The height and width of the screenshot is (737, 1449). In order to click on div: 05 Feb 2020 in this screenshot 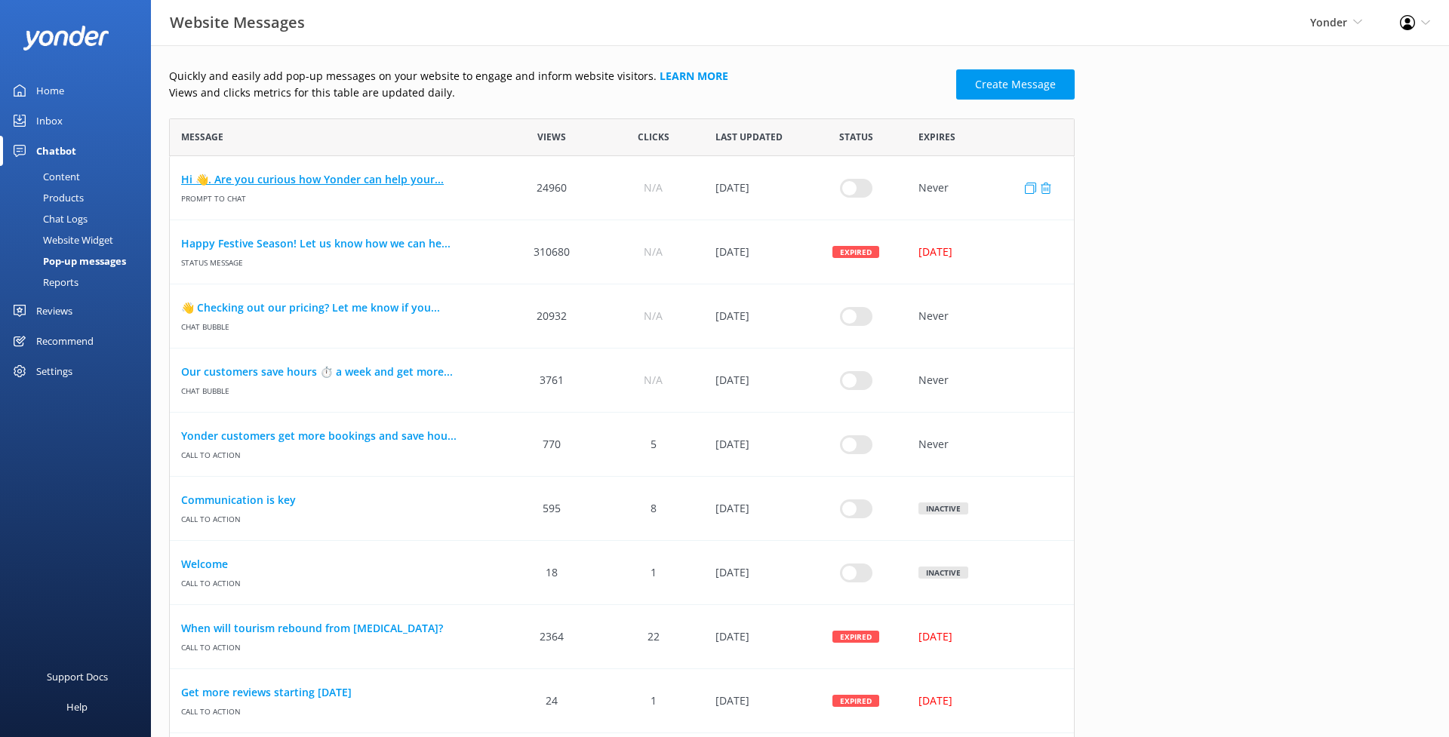, I will do `click(755, 444)`.